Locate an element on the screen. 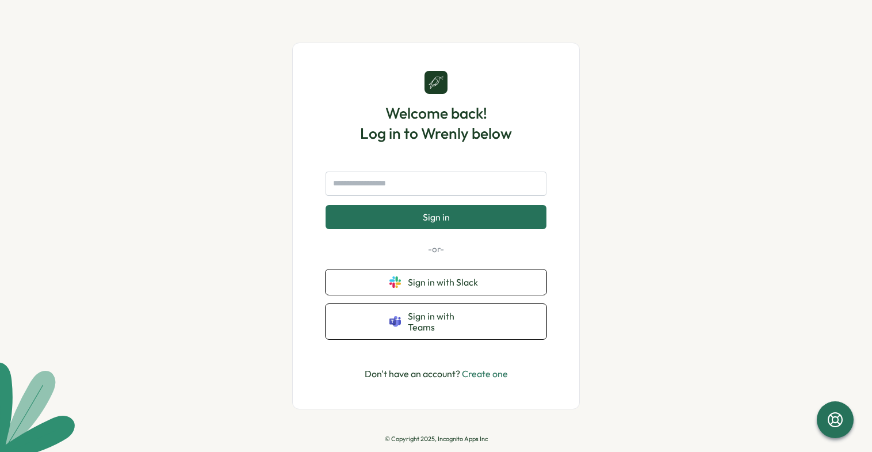  p: © Copyright 2025, Incognito Apps Inc is located at coordinates (436, 438).